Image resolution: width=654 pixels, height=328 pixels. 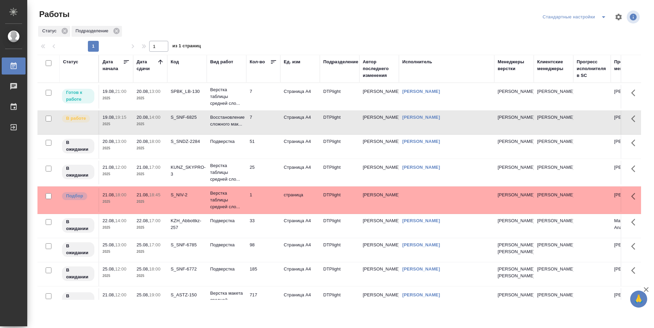 What do you see at coordinates (187, 118) in the screenshot?
I see `div: S_SNF-6825` at bounding box center [187, 118].